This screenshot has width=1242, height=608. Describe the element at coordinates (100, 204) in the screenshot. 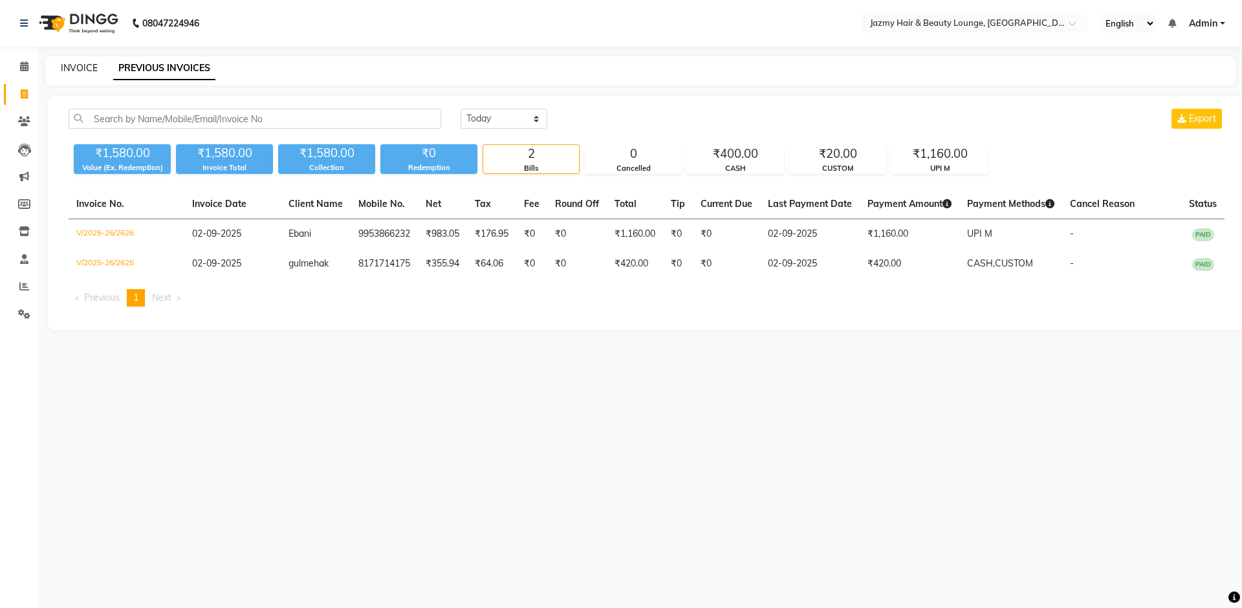

I see `span: Invoice No.` at that location.